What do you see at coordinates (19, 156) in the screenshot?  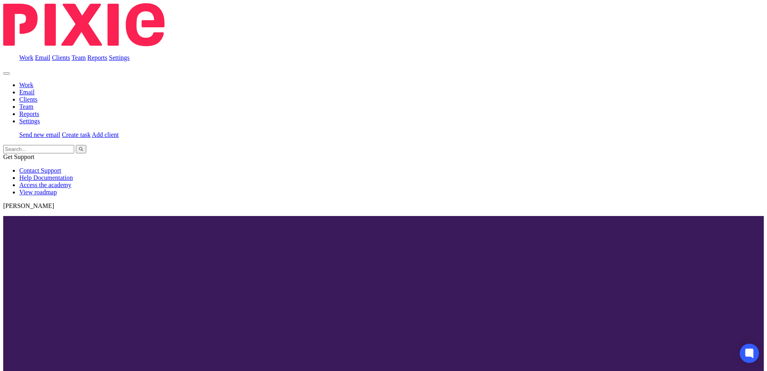 I see `span: Get Support` at bounding box center [19, 156].